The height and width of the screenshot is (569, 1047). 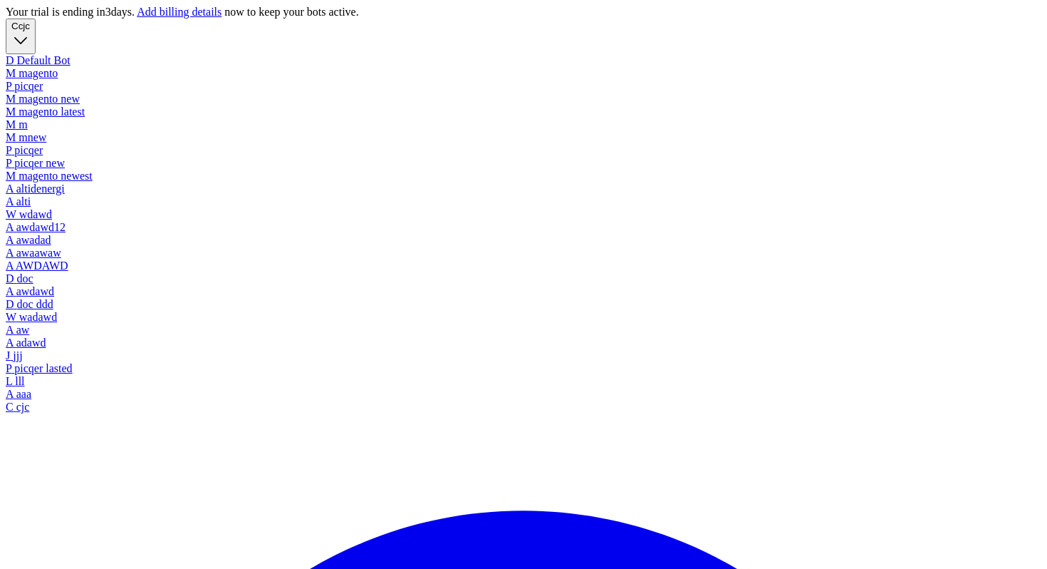 I want to click on div: picqer new, so click(x=524, y=163).